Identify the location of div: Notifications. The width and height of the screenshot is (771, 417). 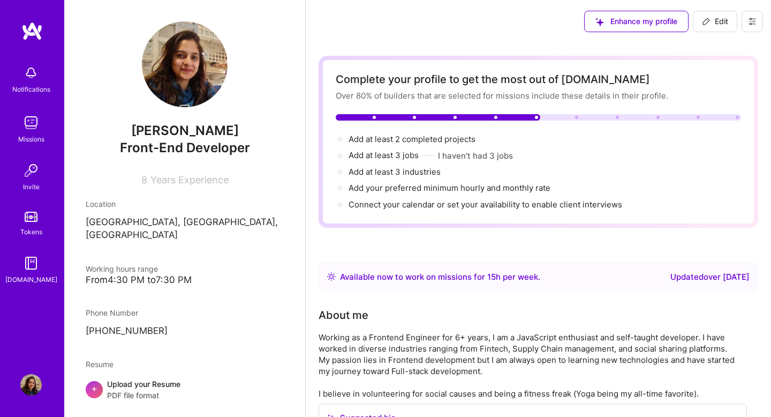
(31, 89).